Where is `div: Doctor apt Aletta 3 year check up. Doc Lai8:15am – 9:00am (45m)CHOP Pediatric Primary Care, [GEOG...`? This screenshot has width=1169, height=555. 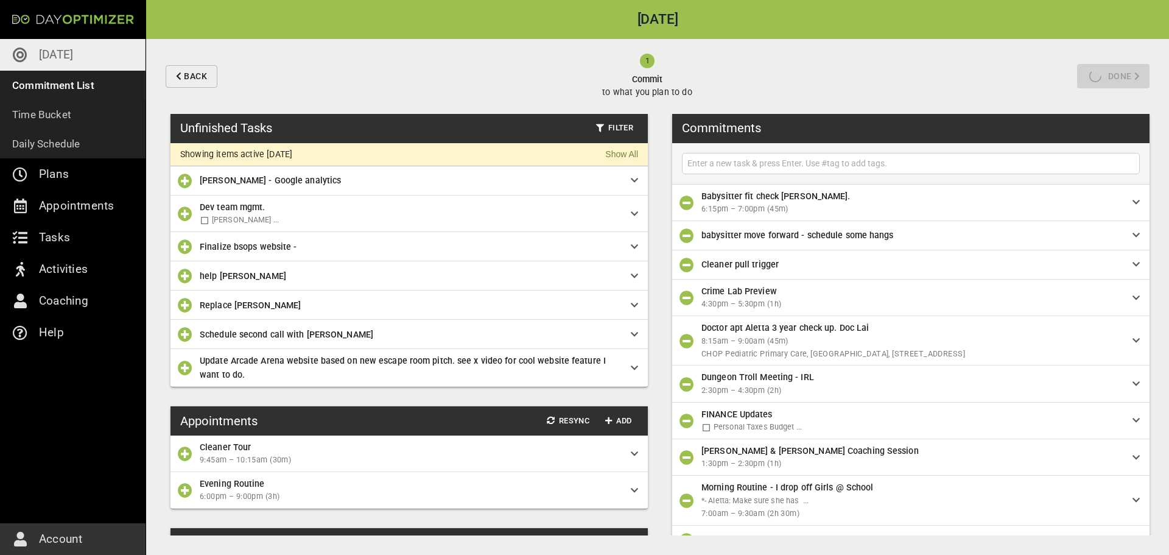 div: Doctor apt Aletta 3 year check up. Doc Lai8:15am – 9:00am (45m)CHOP Pediatric Primary Care, [GEOG... is located at coordinates (911, 340).